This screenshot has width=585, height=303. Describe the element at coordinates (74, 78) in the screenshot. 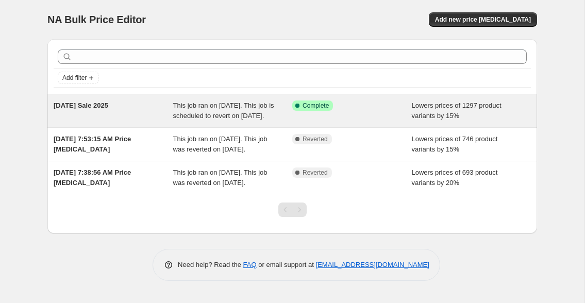

I see `span: Add filter` at that location.